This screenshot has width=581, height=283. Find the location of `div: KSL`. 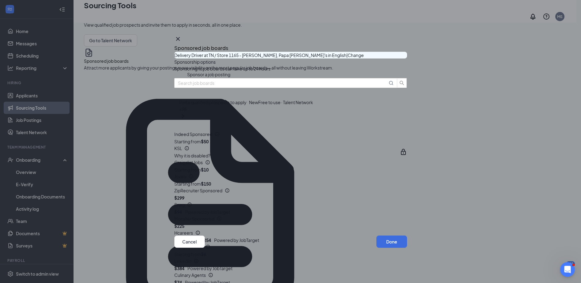

div: KSL is located at coordinates (282, 148).